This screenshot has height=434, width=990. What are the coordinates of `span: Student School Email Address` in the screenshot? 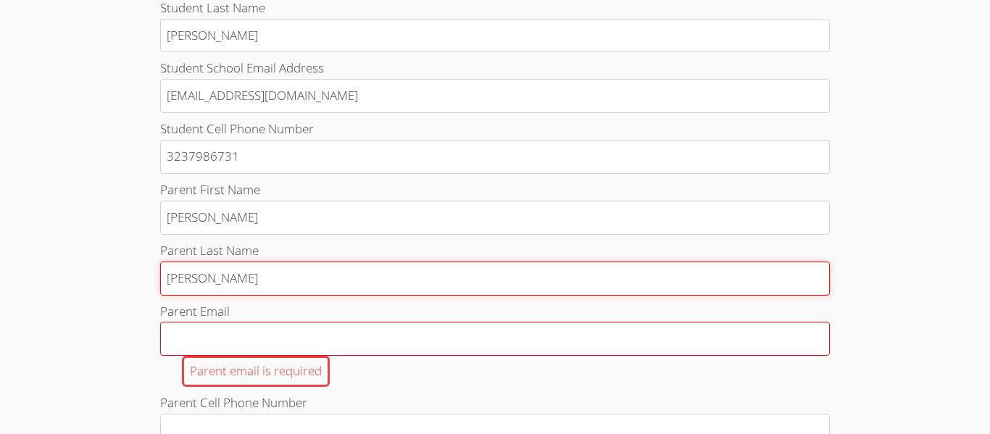 It's located at (242, 67).